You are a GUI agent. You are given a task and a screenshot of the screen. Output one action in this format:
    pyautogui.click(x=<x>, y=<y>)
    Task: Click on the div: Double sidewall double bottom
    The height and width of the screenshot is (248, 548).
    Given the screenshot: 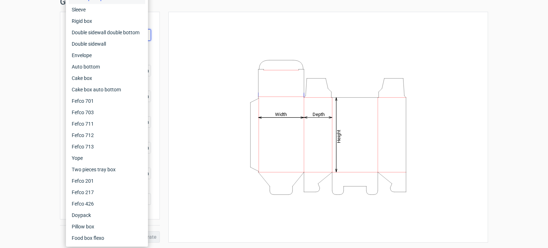 What is the action you would take?
    pyautogui.click(x=107, y=32)
    